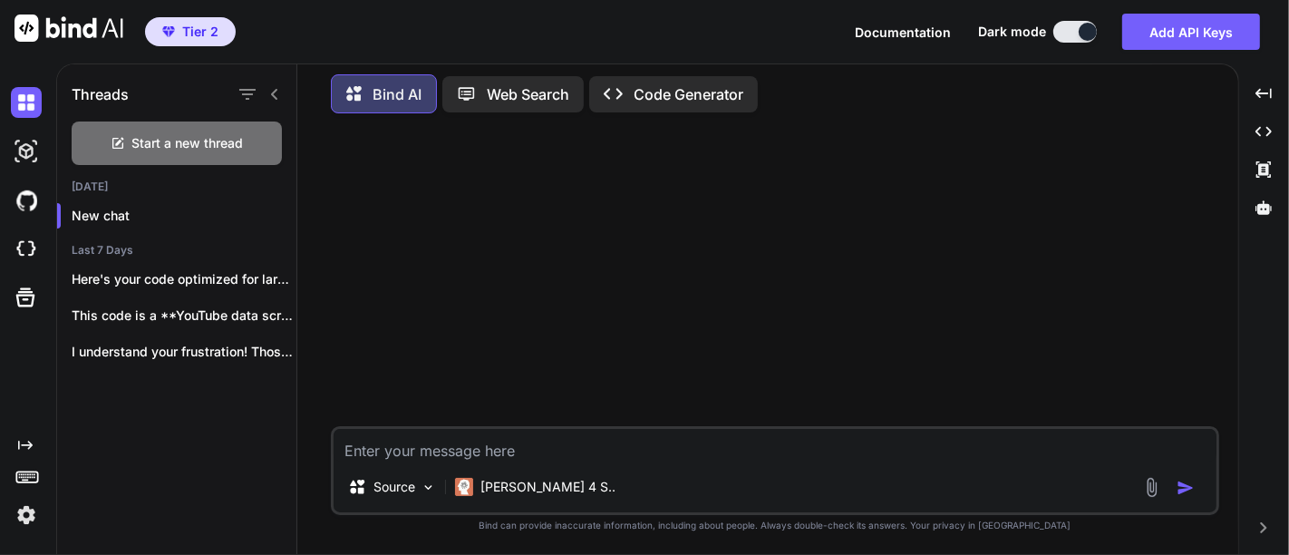  I want to click on img: Pick Models, so click(428, 487).